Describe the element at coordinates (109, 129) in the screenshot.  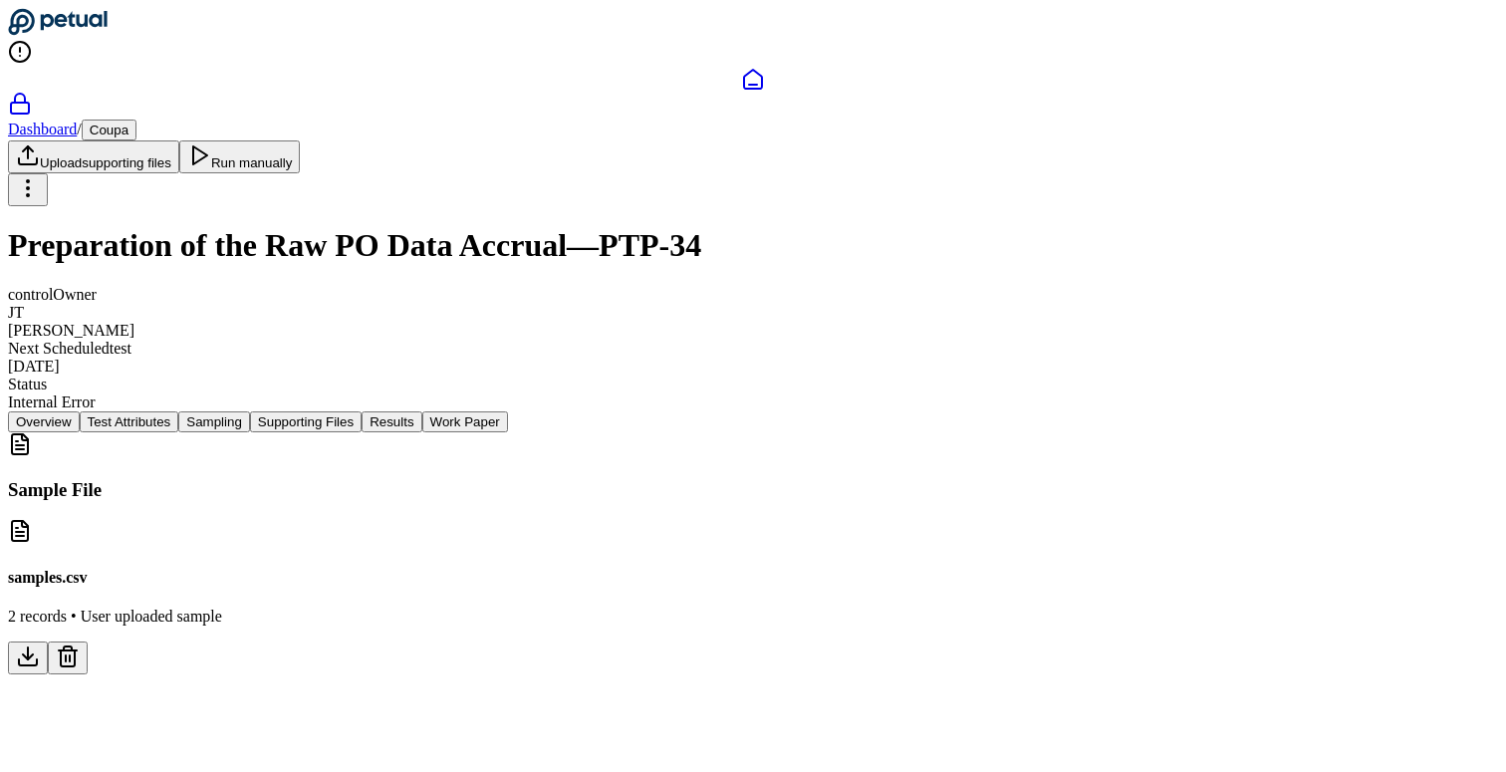
I see `button: Coupa` at that location.